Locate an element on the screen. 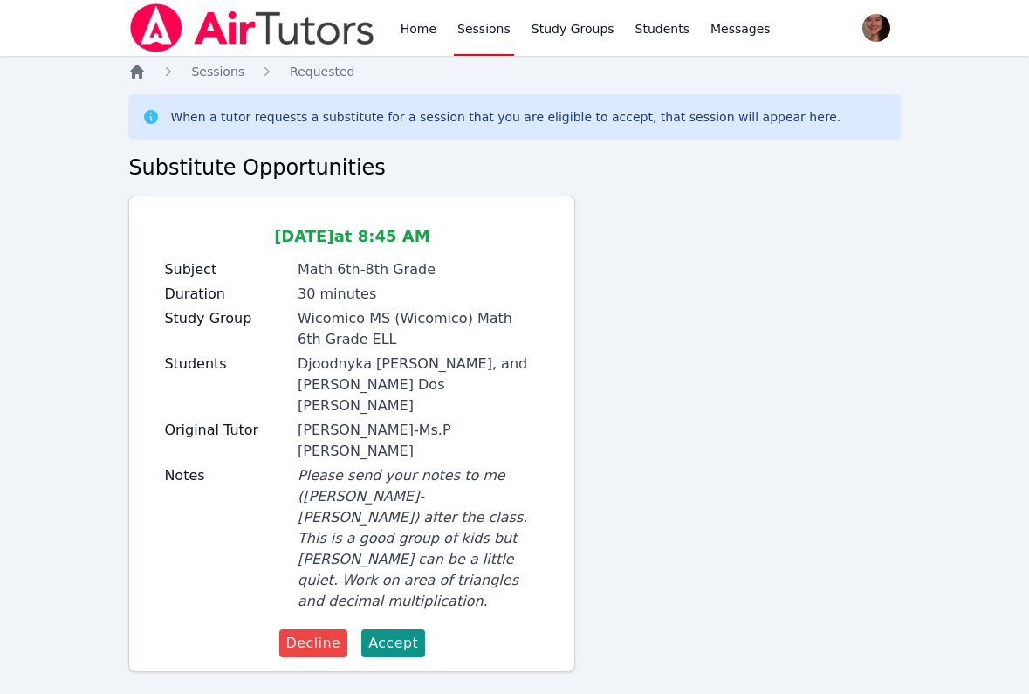  span: Messages is located at coordinates (740, 29).